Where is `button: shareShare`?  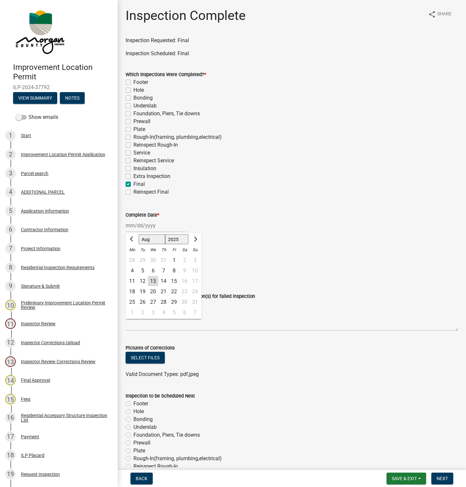 button: shareShare is located at coordinates (440, 14).